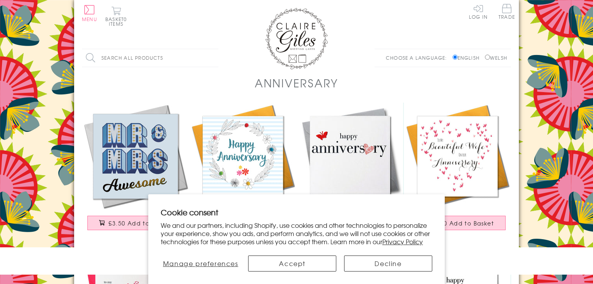 The height and width of the screenshot is (284, 593). What do you see at coordinates (496, 58) in the screenshot?
I see `label: Welsh` at bounding box center [496, 58].